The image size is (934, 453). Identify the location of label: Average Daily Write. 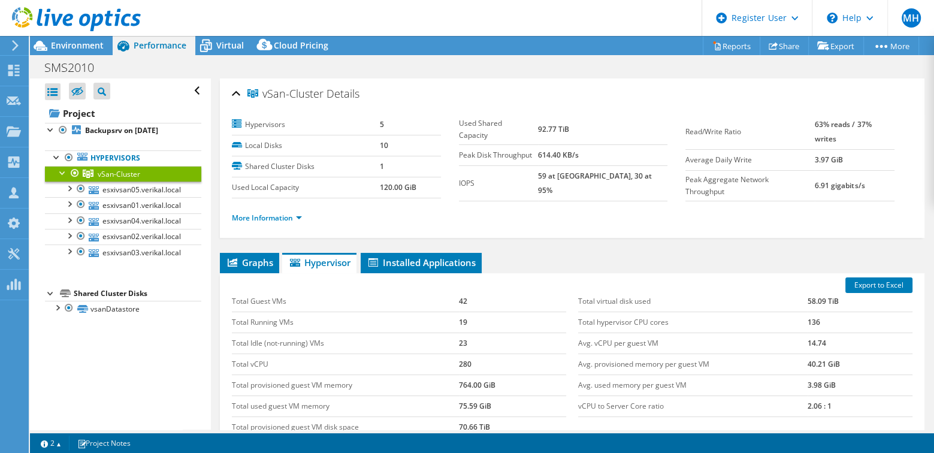
(750, 160).